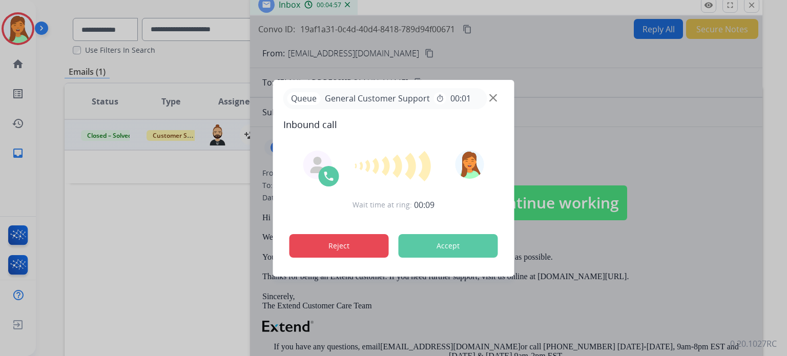  What do you see at coordinates (377, 98) in the screenshot?
I see `span: General Customer Support` at bounding box center [377, 98].